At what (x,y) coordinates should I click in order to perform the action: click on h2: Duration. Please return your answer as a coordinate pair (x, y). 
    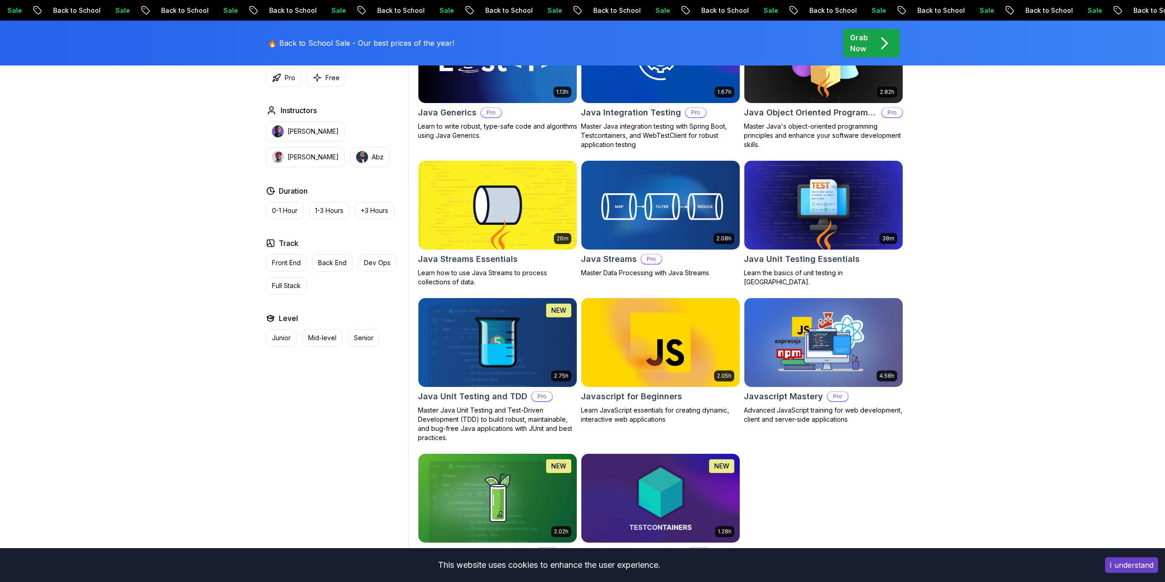
    Looking at the image, I should click on (293, 191).